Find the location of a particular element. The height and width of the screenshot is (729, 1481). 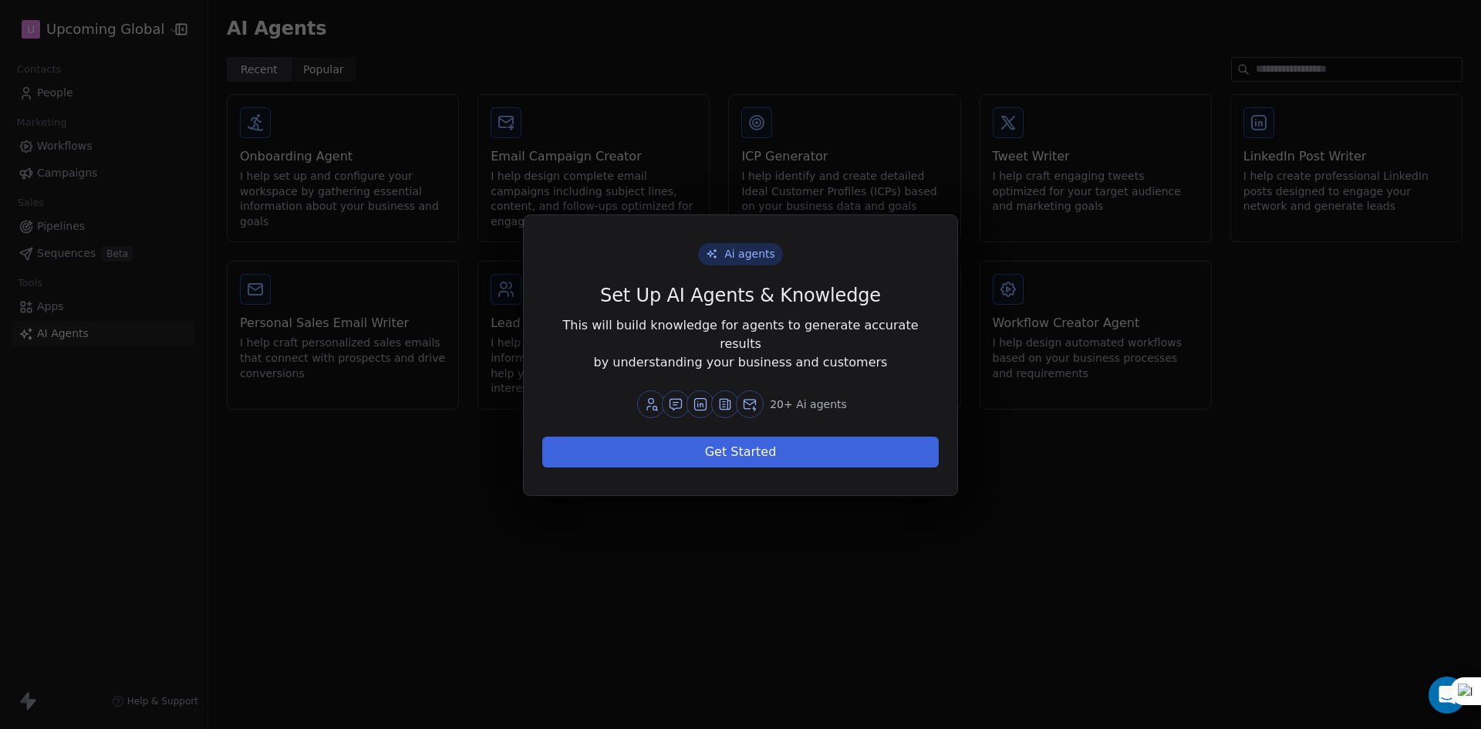

div: Set Up AI Agents & Knowledge is located at coordinates (740, 295).